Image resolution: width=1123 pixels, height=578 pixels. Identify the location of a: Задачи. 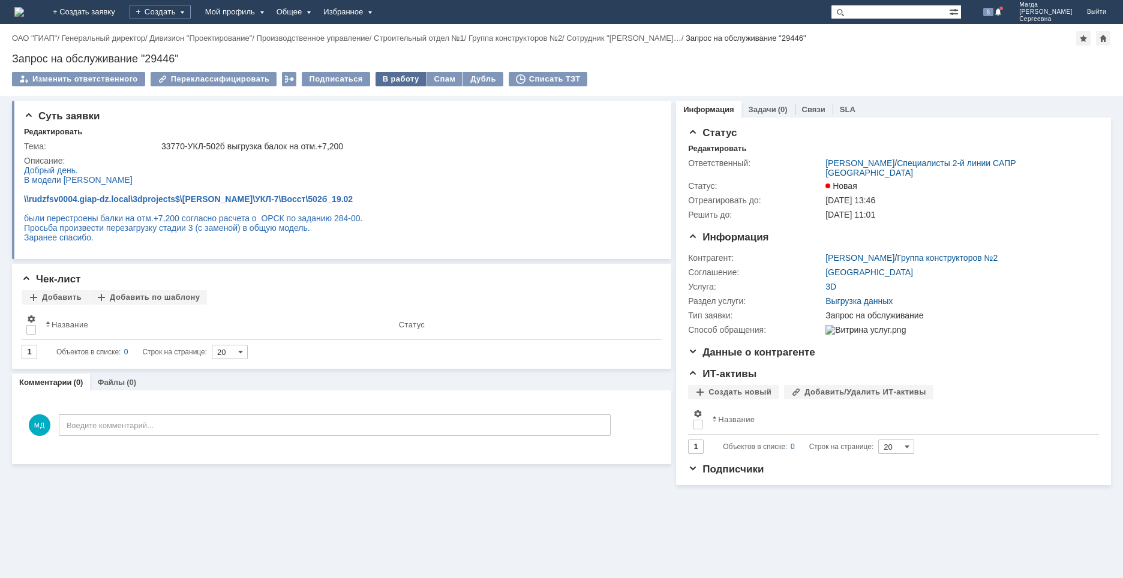
(763, 109).